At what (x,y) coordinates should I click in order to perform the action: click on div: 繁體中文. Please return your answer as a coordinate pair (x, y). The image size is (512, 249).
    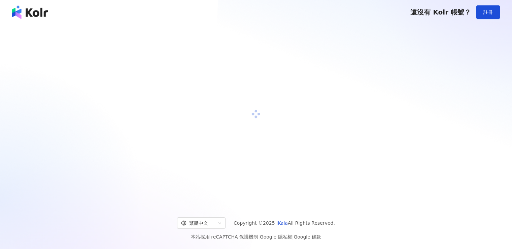
    Looking at the image, I should click on (198, 223).